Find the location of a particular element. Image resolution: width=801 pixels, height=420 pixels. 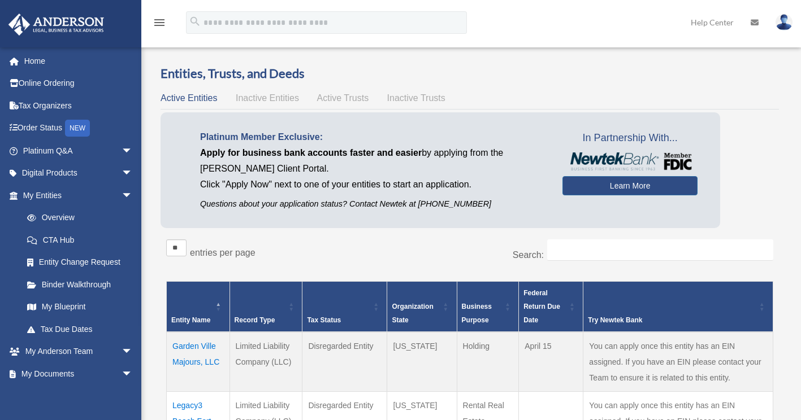

span: Federal Return Due Date is located at coordinates (541, 307).